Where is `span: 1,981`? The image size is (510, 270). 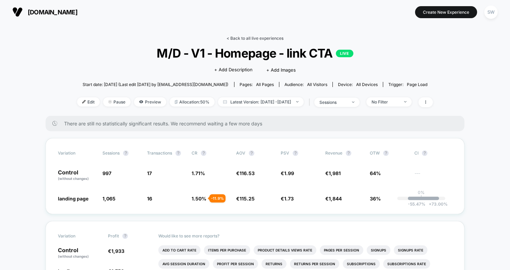
span: 1,981 is located at coordinates (335, 173).